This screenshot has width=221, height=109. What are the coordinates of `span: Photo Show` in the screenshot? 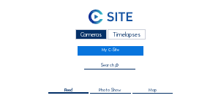 It's located at (110, 90).